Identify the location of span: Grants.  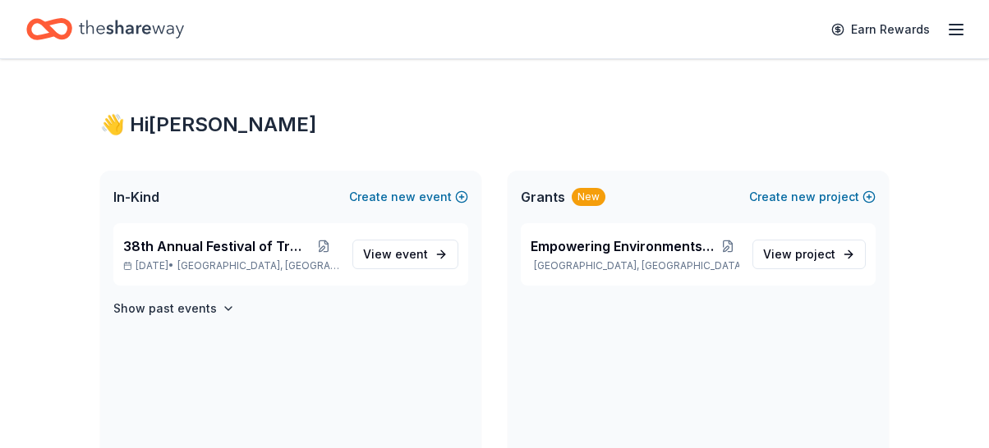
(543, 197).